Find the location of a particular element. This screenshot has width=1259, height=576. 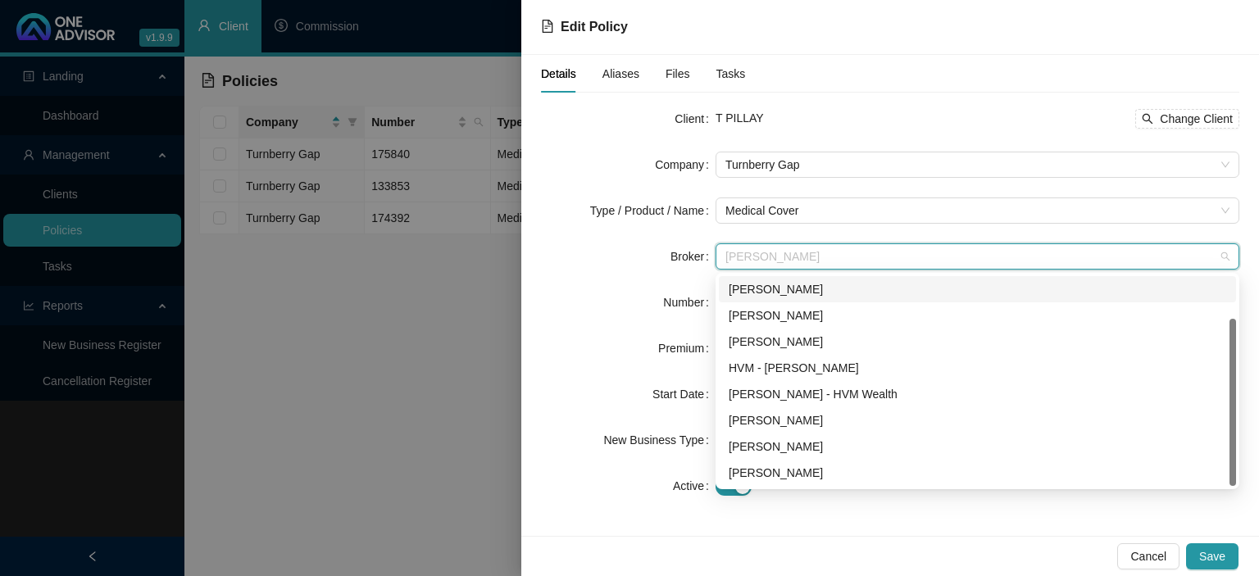

span: Turnberry Gap is located at coordinates (977, 165).